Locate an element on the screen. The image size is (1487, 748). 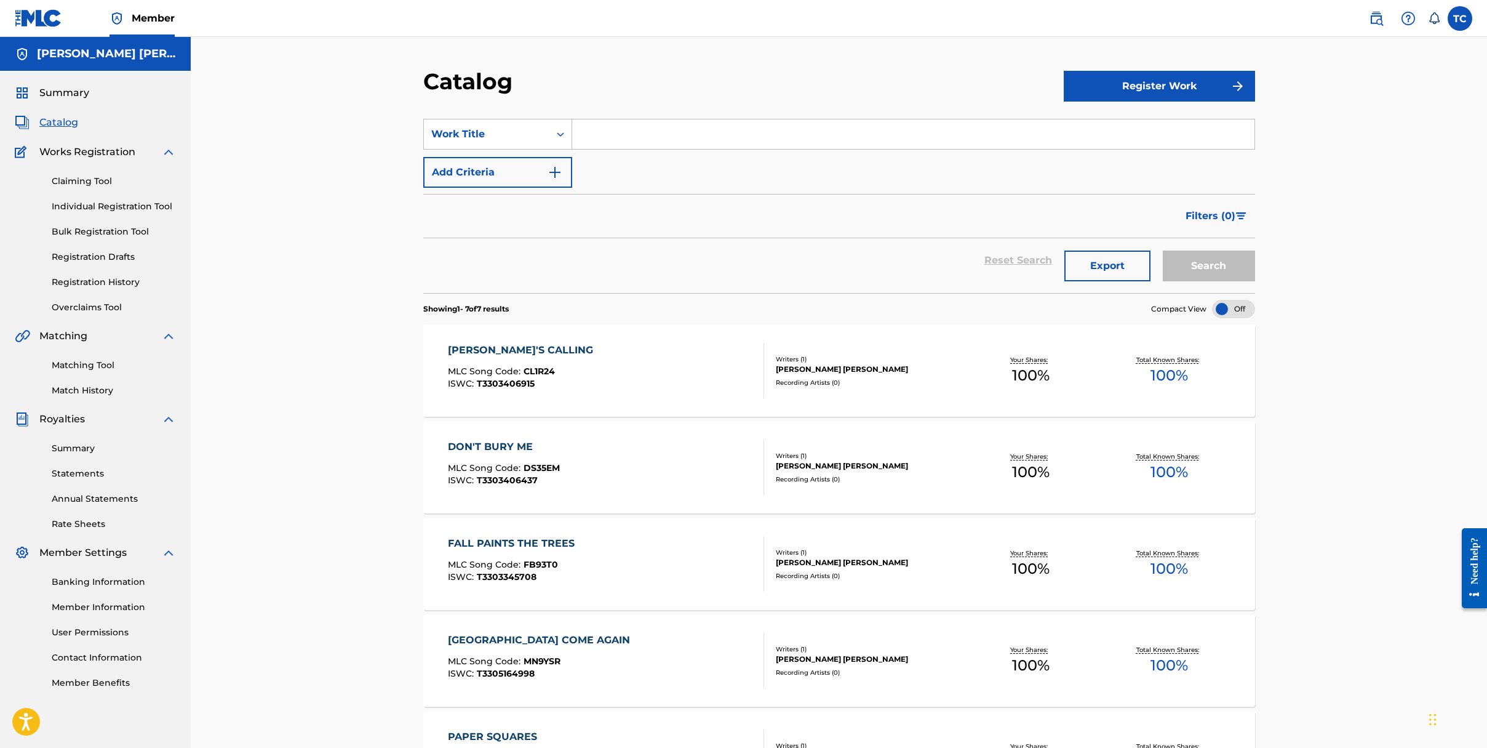
img: Top Rightsholder is located at coordinates (117, 18).